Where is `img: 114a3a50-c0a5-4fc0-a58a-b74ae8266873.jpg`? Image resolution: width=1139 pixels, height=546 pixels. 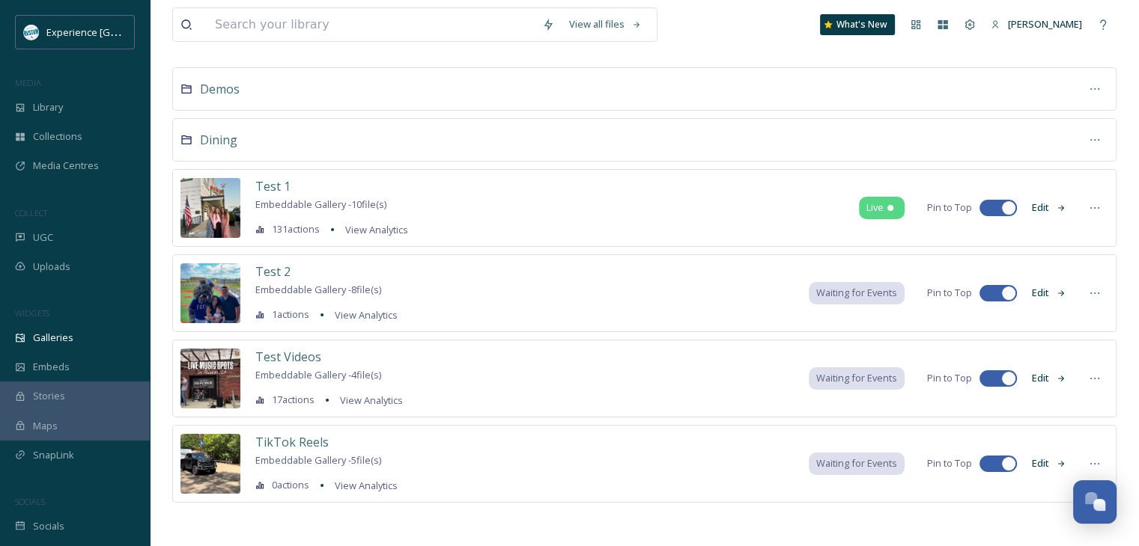 img: 114a3a50-c0a5-4fc0-a58a-b74ae8266873.jpg is located at coordinates (210, 208).